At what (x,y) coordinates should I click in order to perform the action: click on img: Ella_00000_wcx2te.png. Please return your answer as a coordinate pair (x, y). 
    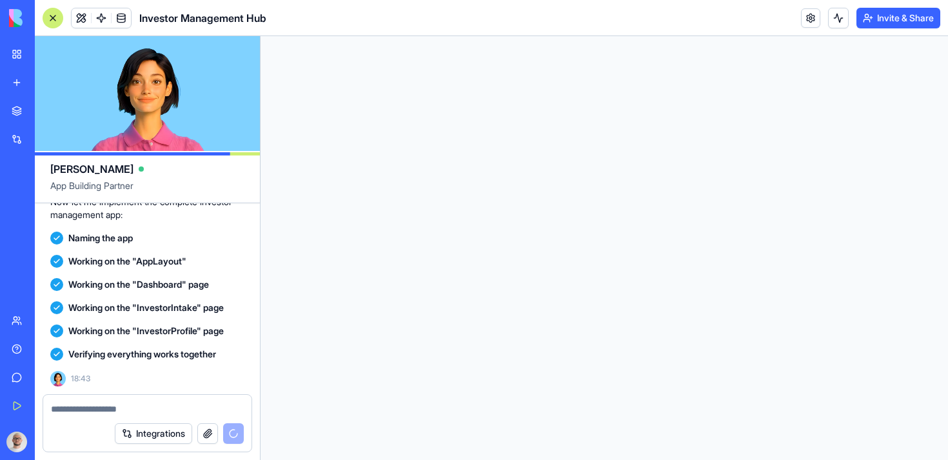
    Looking at the image, I should click on (58, 378).